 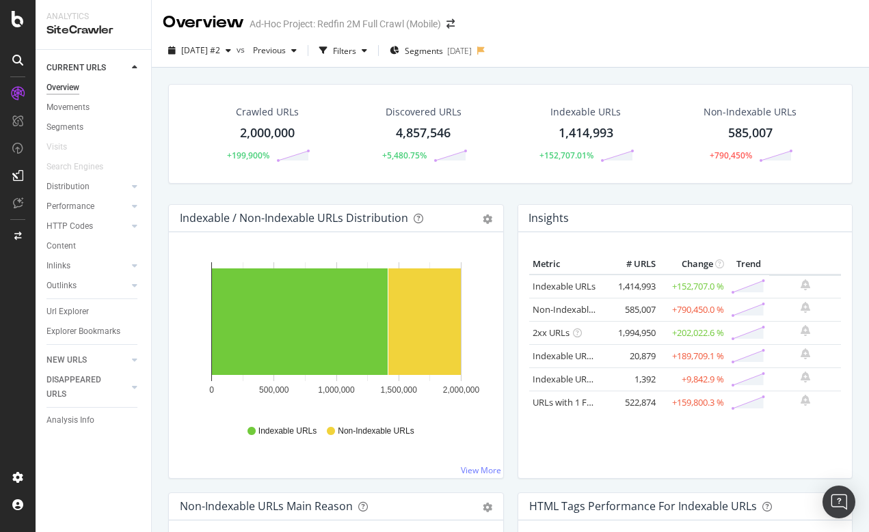 I want to click on th: Trend, so click(x=748, y=265).